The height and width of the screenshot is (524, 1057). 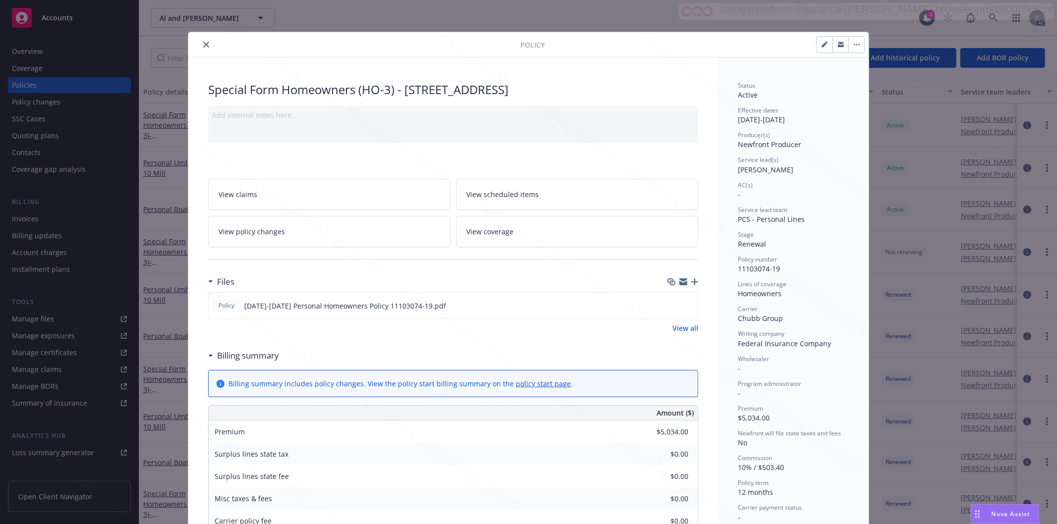 What do you see at coordinates (745, 185) in the screenshot?
I see `span: AC(s)` at bounding box center [745, 185].